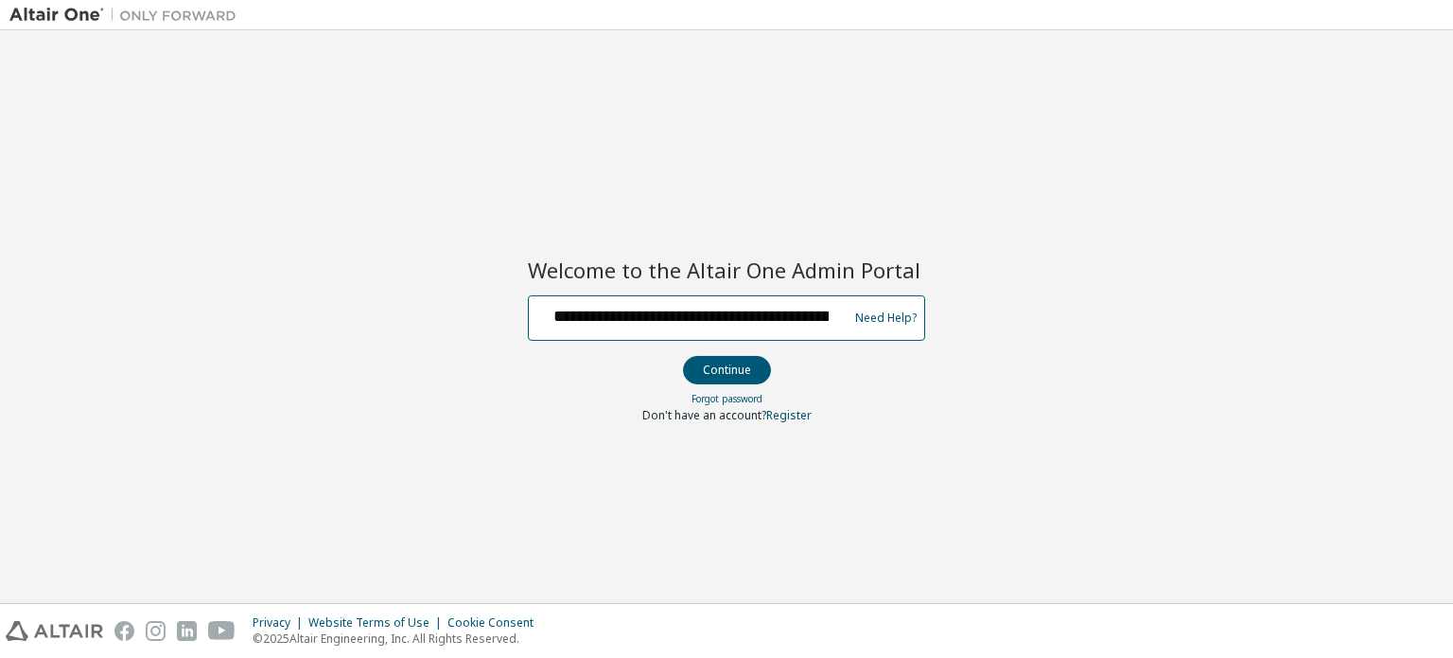 This screenshot has height=658, width=1453. What do you see at coordinates (727, 270) in the screenshot?
I see `h2: Welcome to the Altair One Admin Portal` at bounding box center [727, 270].